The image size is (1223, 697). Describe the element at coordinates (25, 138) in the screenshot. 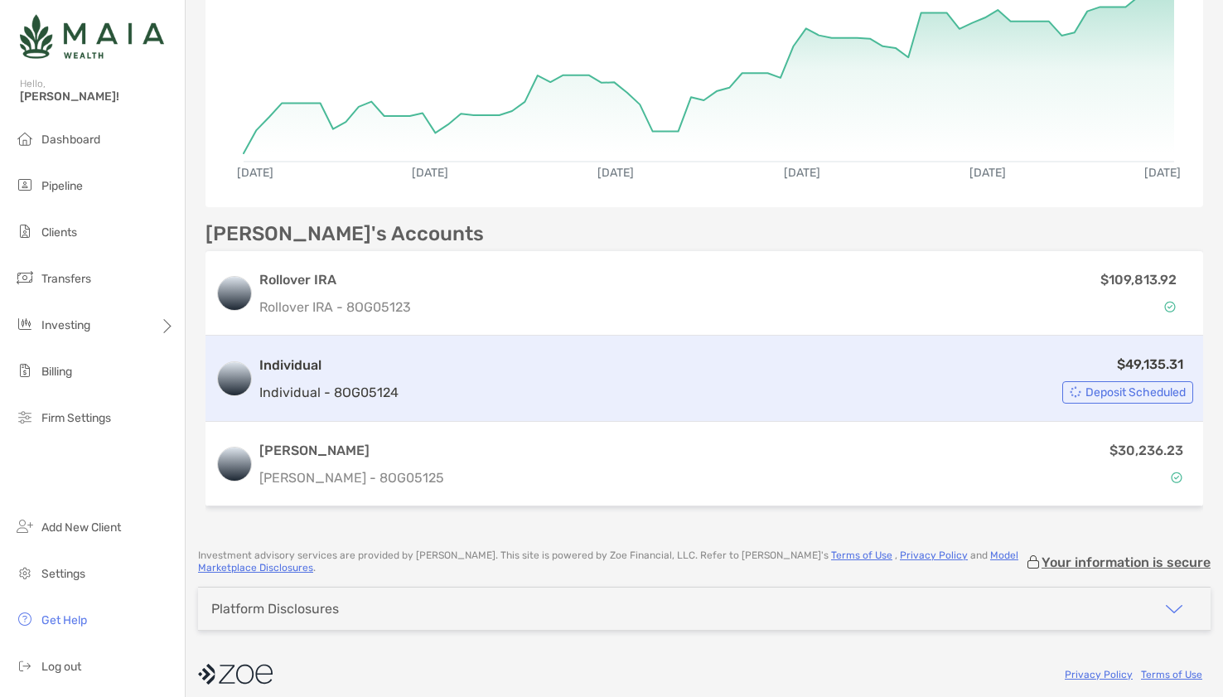

I see `img: dashboard icon` at that location.